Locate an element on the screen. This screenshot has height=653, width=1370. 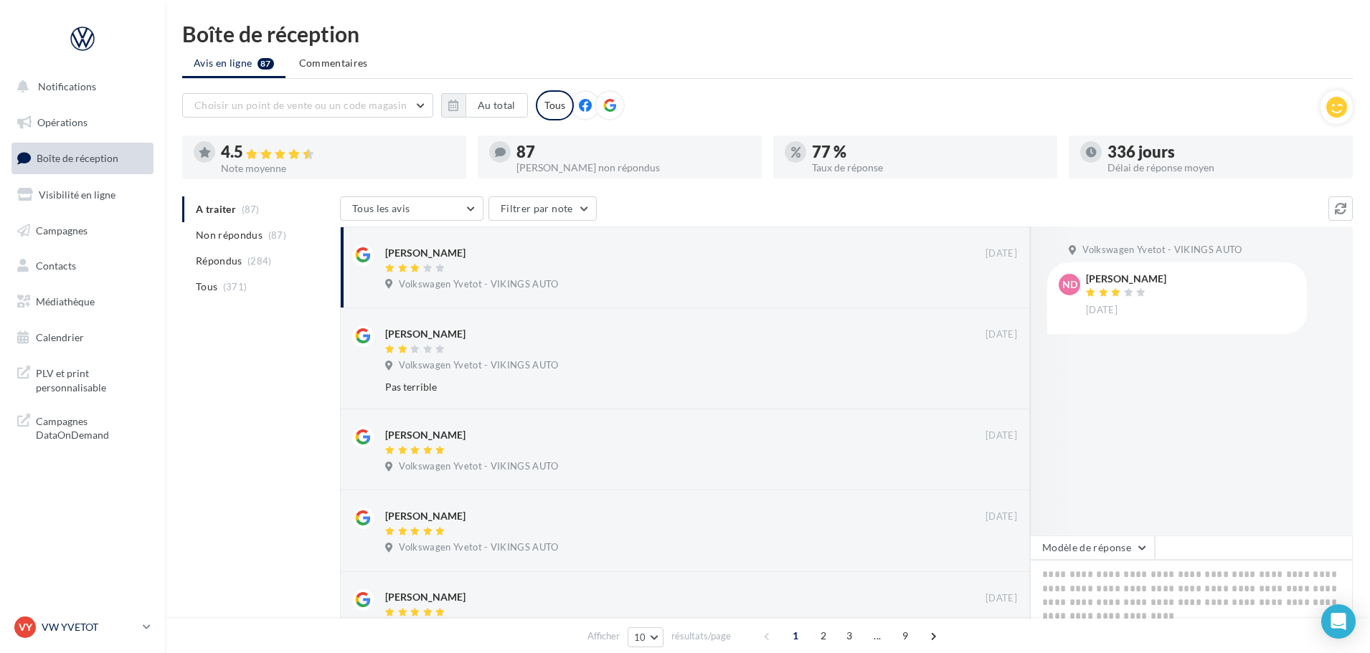
span: 10 is located at coordinates (640, 637).